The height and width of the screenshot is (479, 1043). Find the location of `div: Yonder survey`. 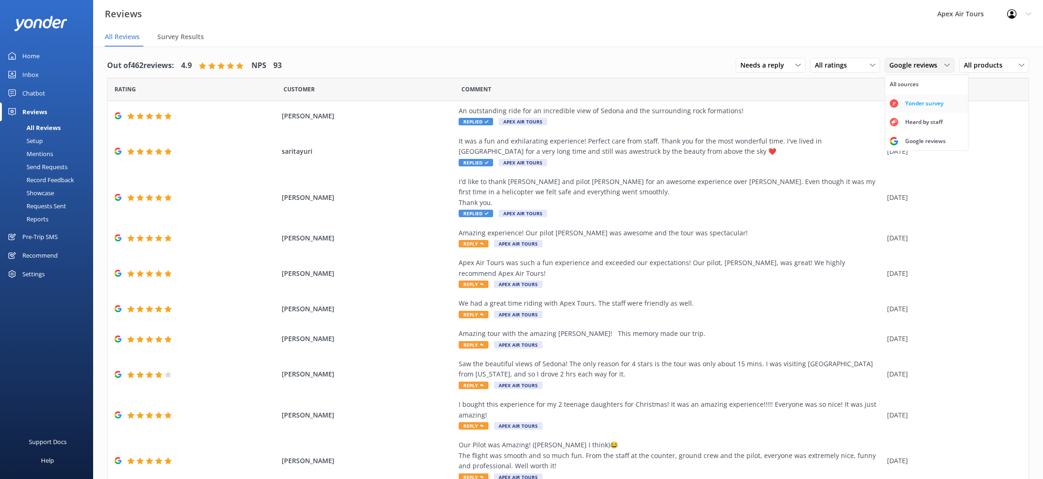

div: Yonder survey is located at coordinates (924, 103).